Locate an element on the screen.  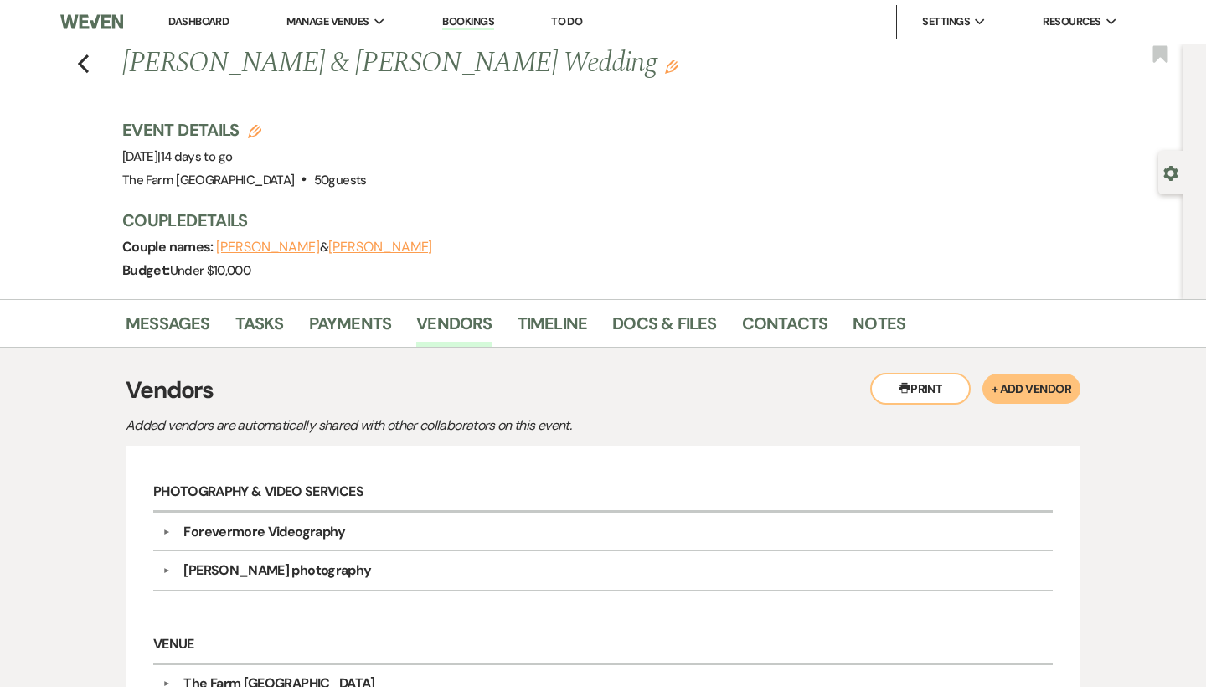
span: Manage Venues is located at coordinates (327, 22).